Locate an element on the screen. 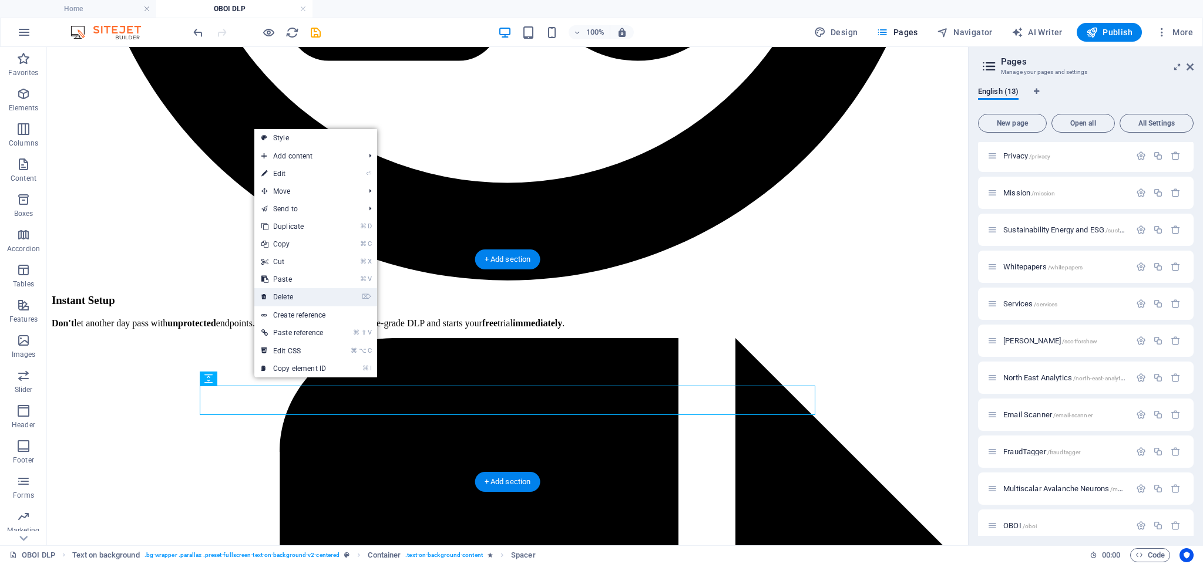  button: reload is located at coordinates (292, 32).